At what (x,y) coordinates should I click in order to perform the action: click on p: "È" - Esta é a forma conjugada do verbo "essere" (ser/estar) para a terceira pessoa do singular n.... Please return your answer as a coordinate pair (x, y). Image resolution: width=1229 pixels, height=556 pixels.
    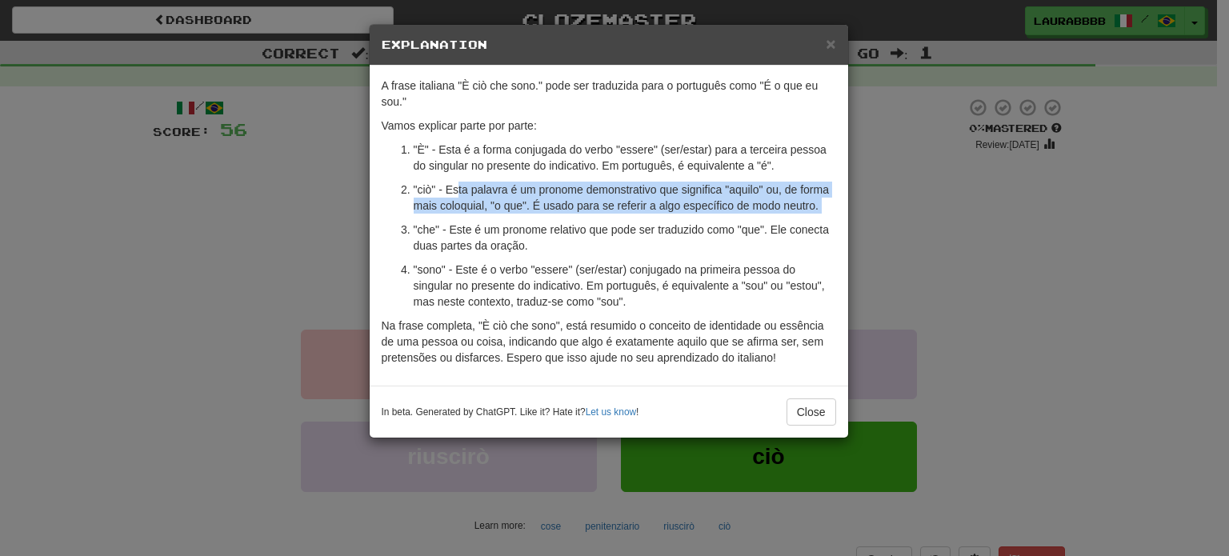
    Looking at the image, I should click on (625, 158).